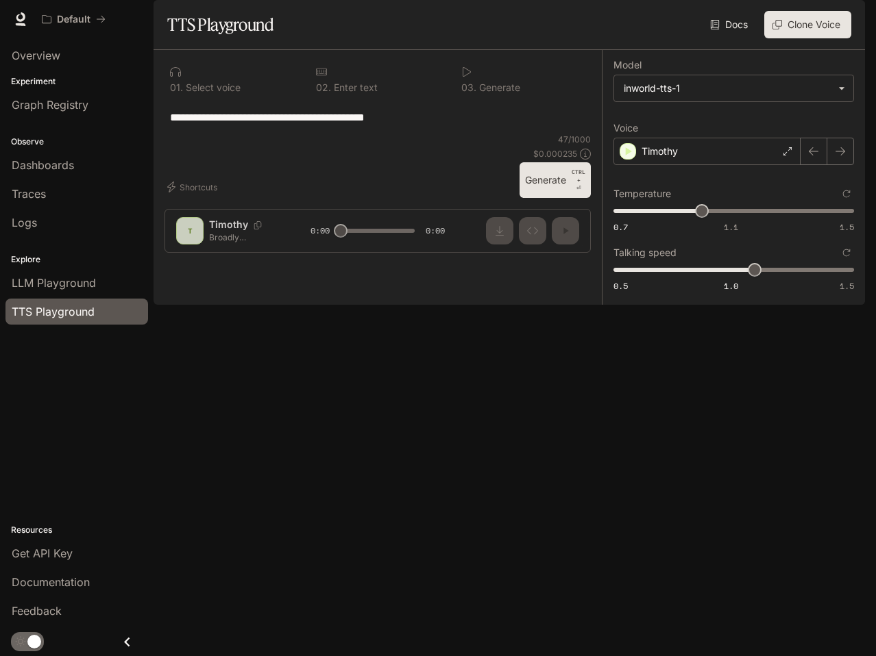  Describe the element at coordinates (555, 153) in the screenshot. I see `p: $ 0.000235` at that location.